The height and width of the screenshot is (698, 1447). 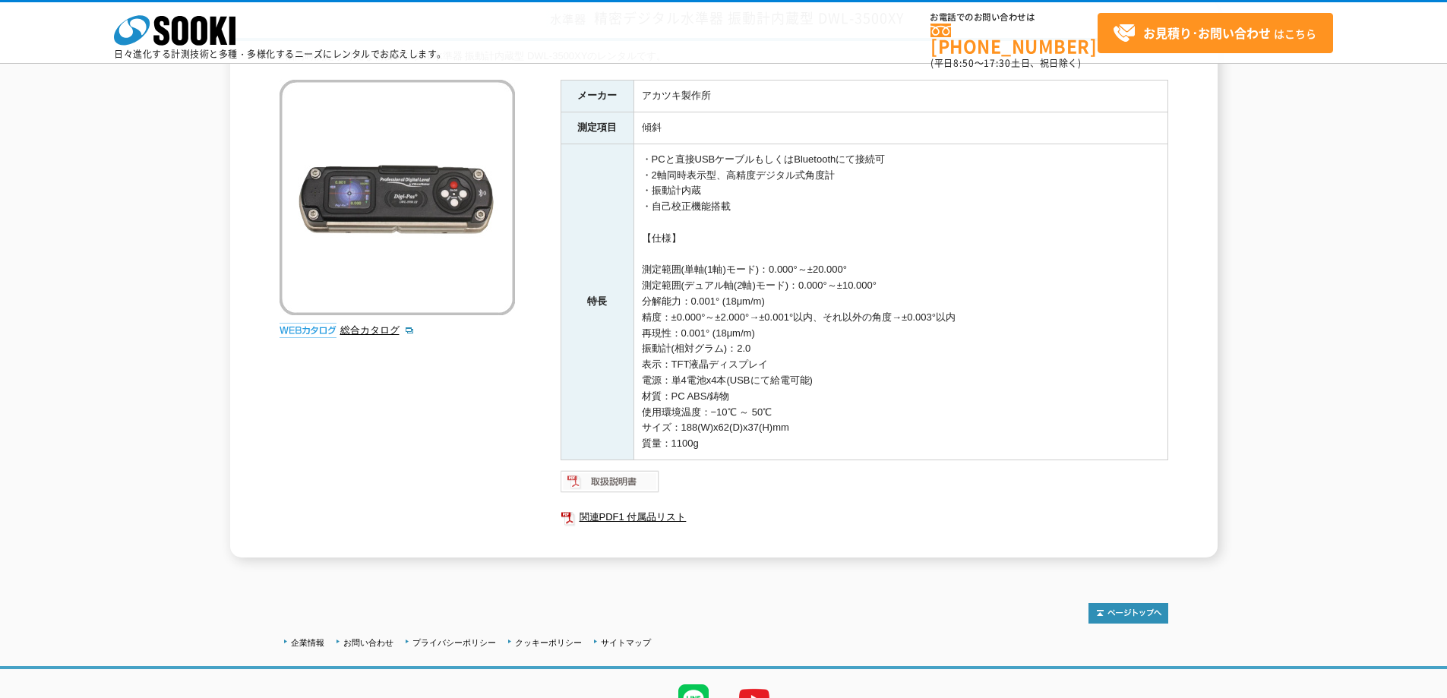 What do you see at coordinates (548, 643) in the screenshot?
I see `a: クッキーポリシー` at bounding box center [548, 643].